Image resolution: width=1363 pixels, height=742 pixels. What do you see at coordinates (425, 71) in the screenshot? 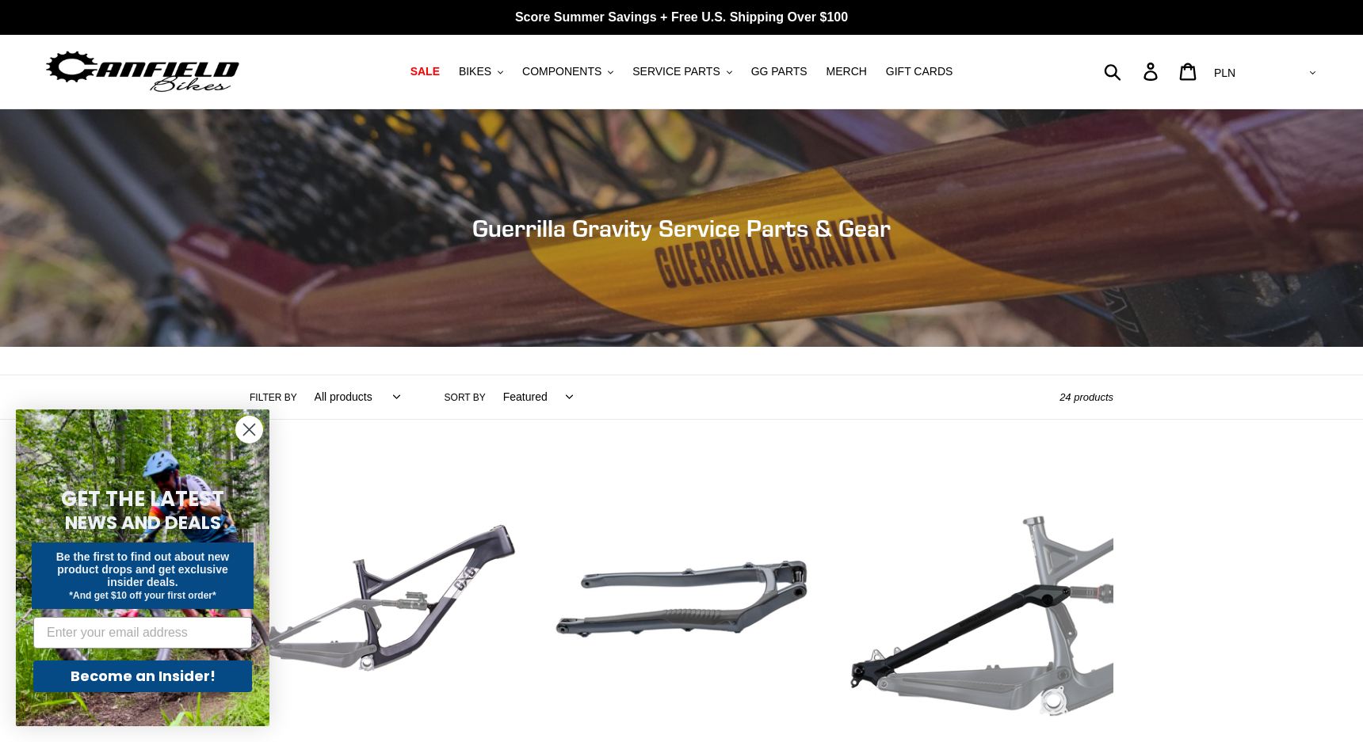
I see `span: SALE` at bounding box center [425, 71].